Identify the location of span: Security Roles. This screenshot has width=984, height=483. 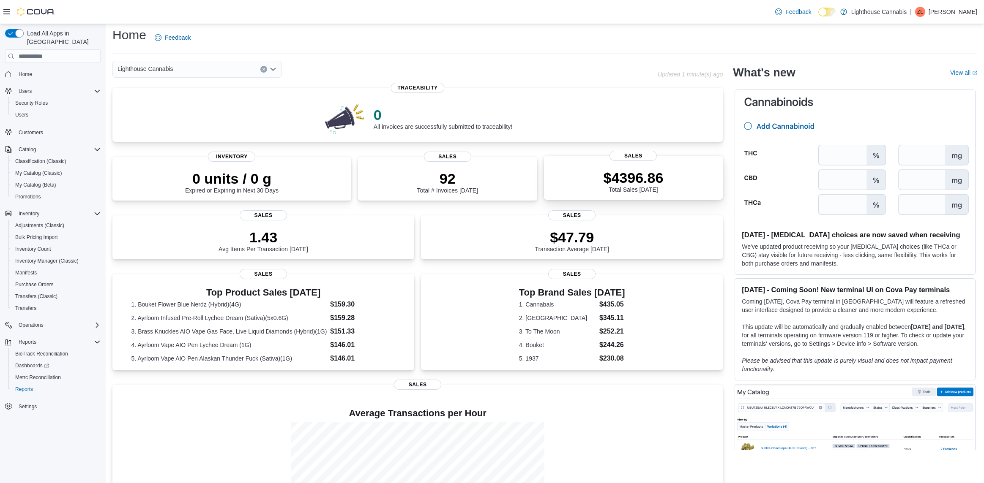
(31, 103).